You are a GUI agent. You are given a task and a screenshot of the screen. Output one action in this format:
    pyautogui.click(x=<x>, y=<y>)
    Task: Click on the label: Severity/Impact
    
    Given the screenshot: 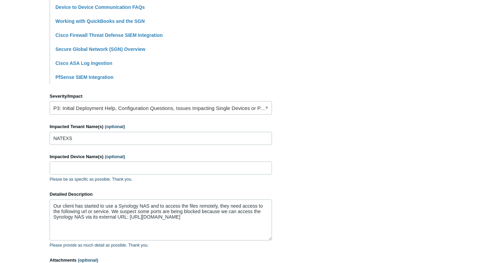 What is the action you would take?
    pyautogui.click(x=161, y=96)
    